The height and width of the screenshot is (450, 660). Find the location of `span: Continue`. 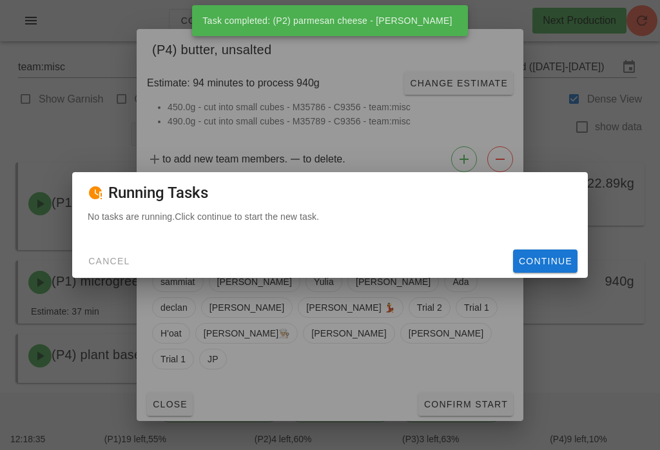

span: Continue is located at coordinates (545, 261).